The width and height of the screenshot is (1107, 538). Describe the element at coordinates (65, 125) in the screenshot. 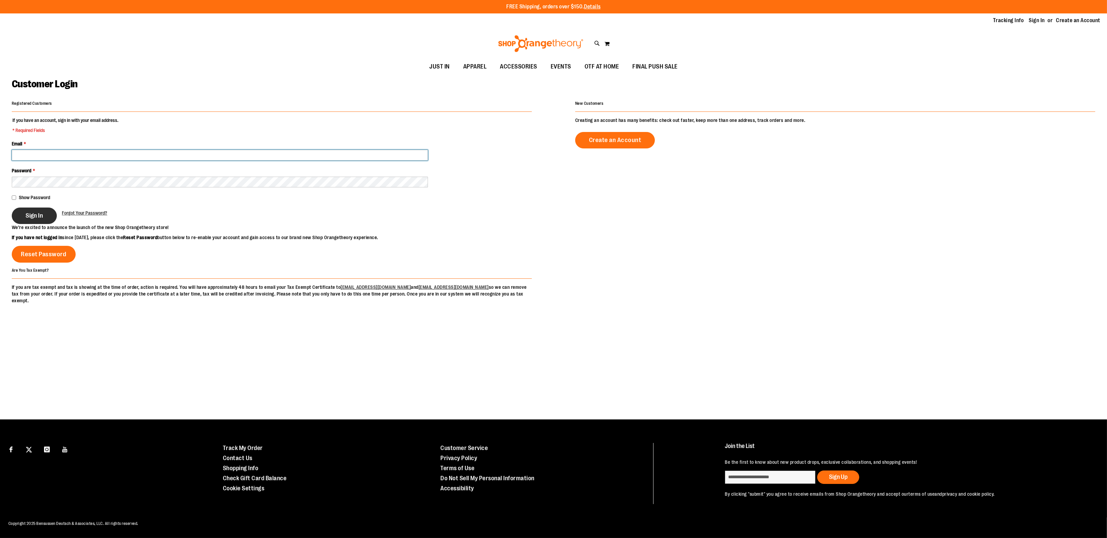

I see `legend: If you have an account, sign in with your email address.` at that location.